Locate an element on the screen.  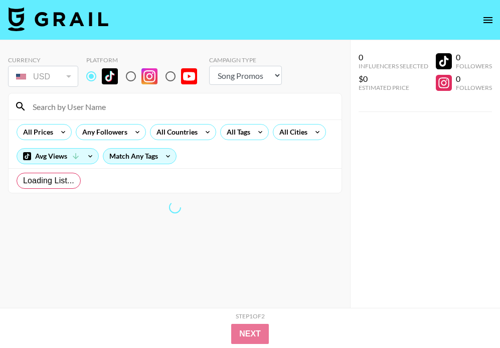
span: Refreshing exchangeRatesNew, lists, countries, tags, cities, talent, bookers, clients, talent... is located at coordinates (175, 207).